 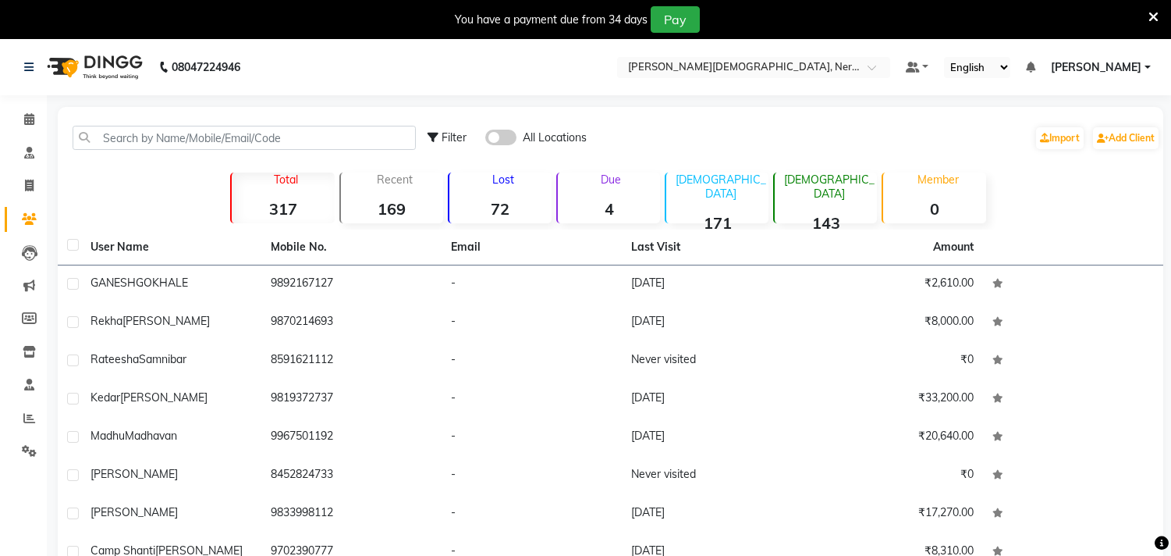 I want to click on span: Filter, so click(x=454, y=137).